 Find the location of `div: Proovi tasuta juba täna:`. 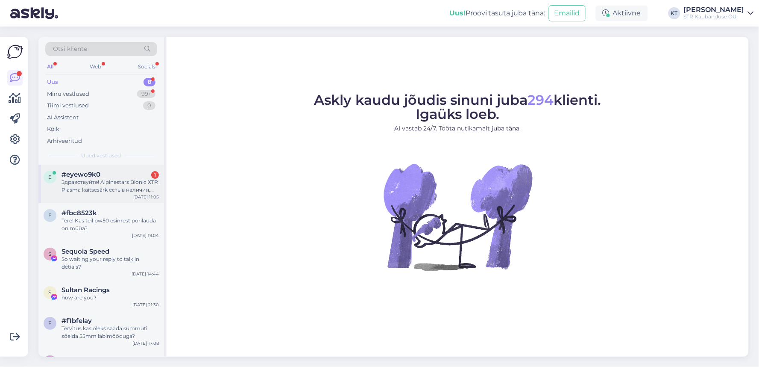

div: Proovi tasuta juba täna: is located at coordinates (497, 13).